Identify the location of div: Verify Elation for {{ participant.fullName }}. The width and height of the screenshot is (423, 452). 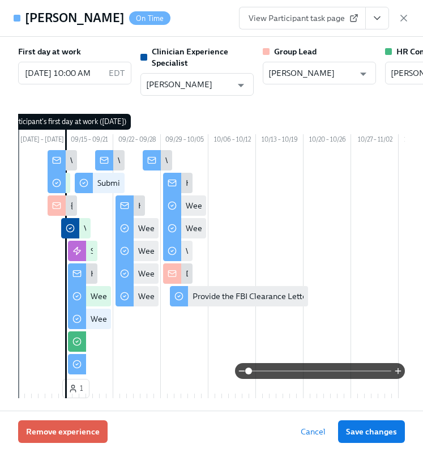
(161, 228).